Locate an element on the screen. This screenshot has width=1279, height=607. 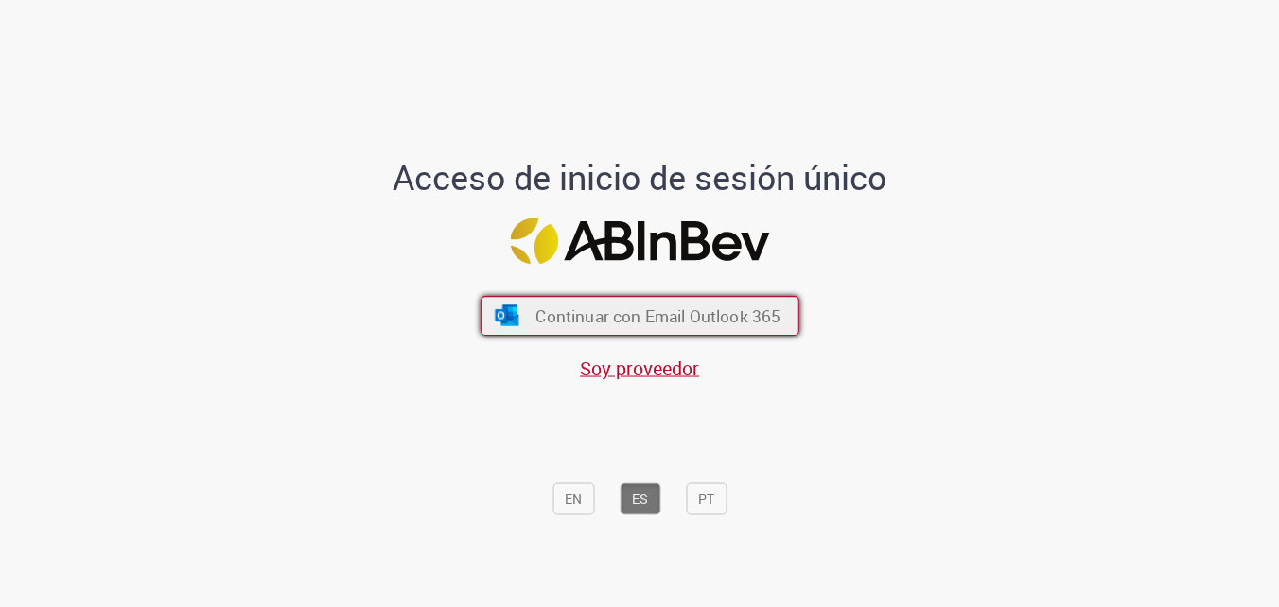
button: ícone Azure/Microsoft 360 Continuar con Email Outlook 365 is located at coordinates (639, 316).